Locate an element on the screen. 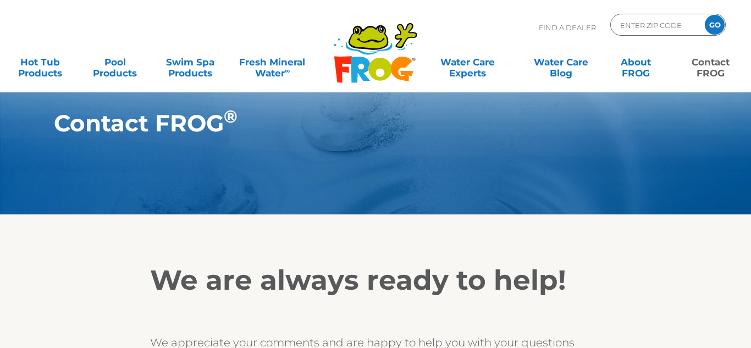 Image resolution: width=751 pixels, height=348 pixels. a: PoolProducts is located at coordinates (115, 62).